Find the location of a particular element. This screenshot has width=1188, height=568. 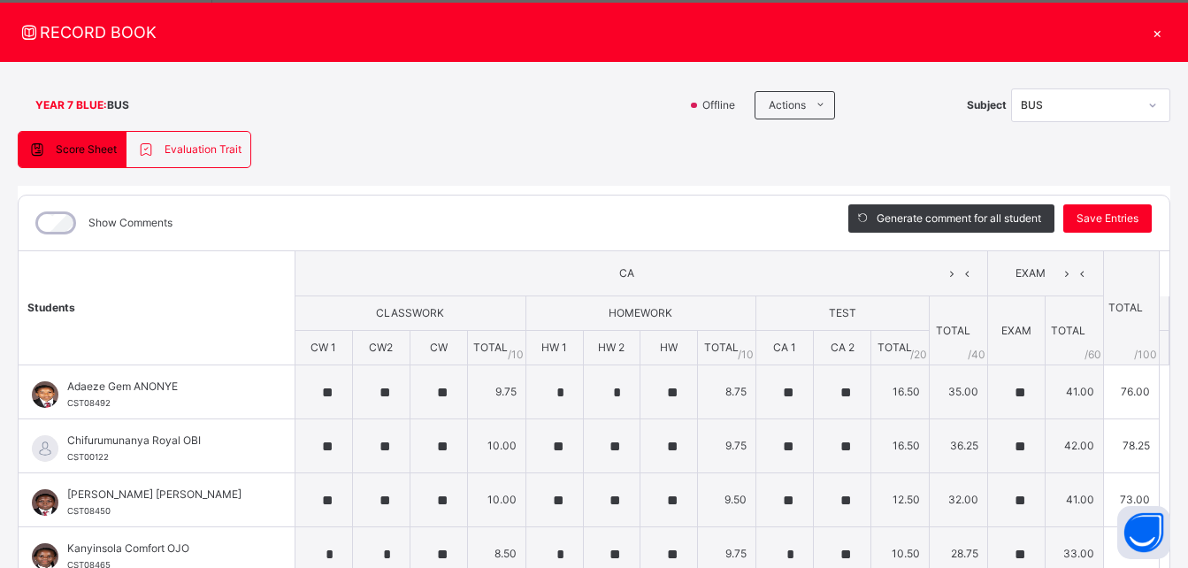

td: 73.00 is located at coordinates (1131, 500).